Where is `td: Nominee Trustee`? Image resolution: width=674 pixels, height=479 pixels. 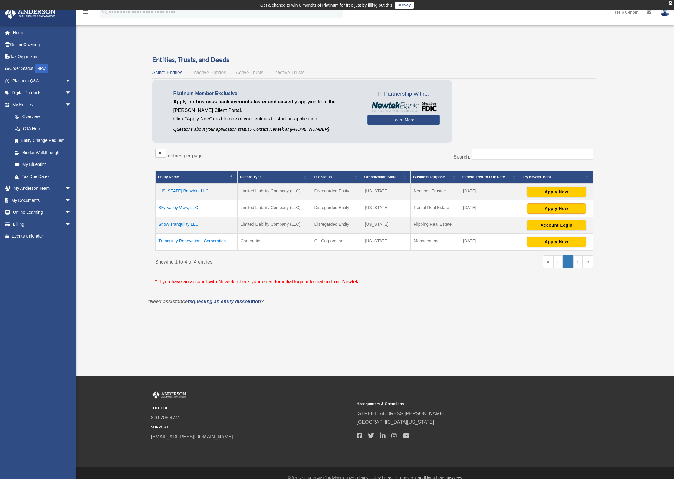 td: Nominee Trustee is located at coordinates (435, 192).